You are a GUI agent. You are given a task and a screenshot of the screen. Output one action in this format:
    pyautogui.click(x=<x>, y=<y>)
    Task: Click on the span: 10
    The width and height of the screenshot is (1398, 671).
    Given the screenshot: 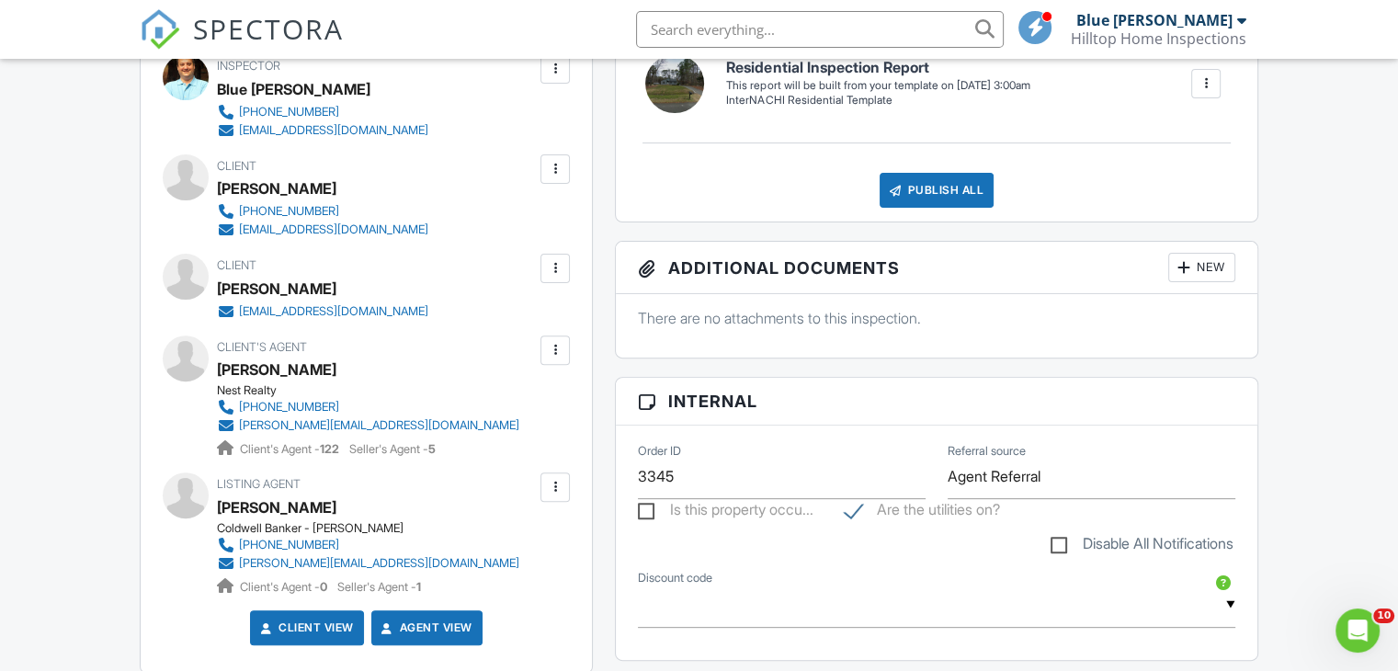 What is the action you would take?
    pyautogui.click(x=1384, y=616)
    